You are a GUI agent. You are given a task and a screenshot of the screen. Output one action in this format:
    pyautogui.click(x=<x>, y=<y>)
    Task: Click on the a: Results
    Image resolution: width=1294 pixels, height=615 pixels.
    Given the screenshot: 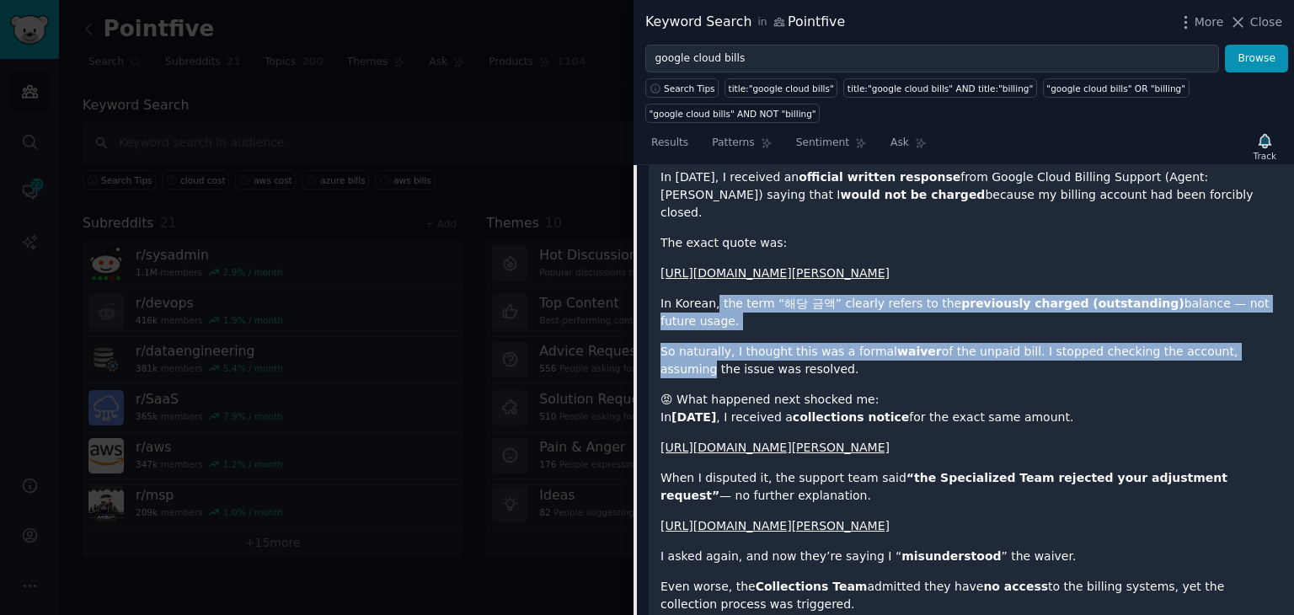 What is the action you would take?
    pyautogui.click(x=670, y=147)
    